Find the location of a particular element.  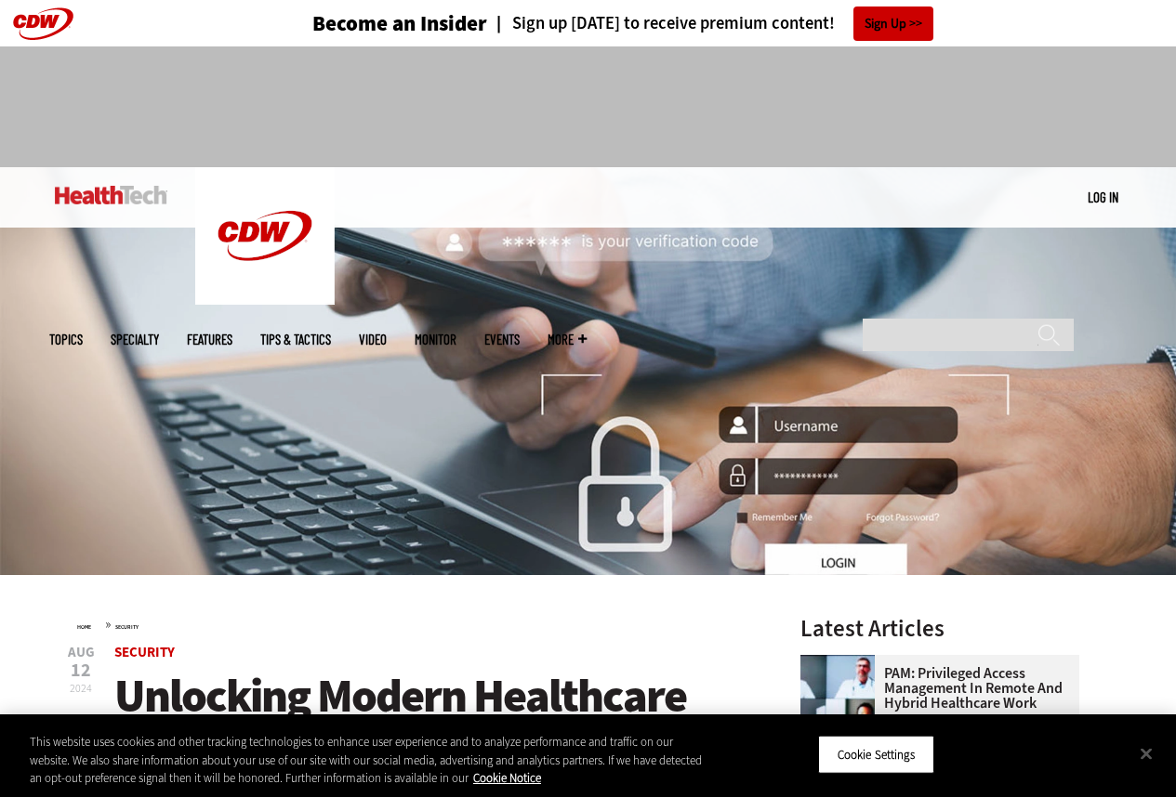

a: More information about your privacy is located at coordinates (507, 778).